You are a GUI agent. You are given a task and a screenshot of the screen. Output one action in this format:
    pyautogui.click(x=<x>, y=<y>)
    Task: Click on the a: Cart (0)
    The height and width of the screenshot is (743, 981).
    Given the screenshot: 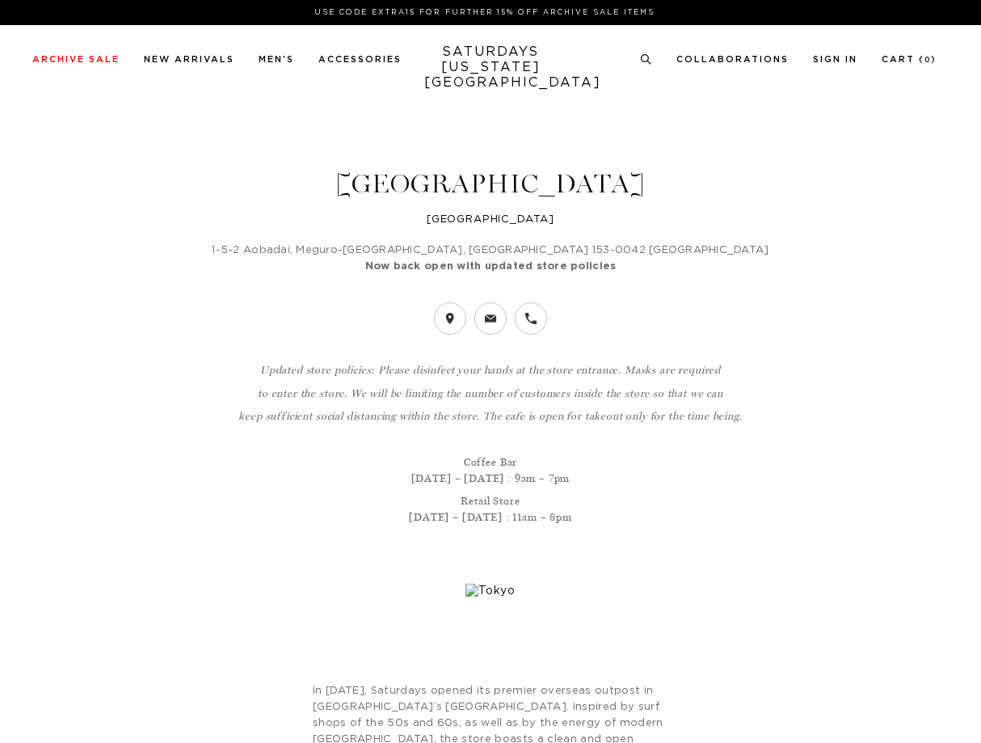 What is the action you would take?
    pyautogui.click(x=909, y=59)
    